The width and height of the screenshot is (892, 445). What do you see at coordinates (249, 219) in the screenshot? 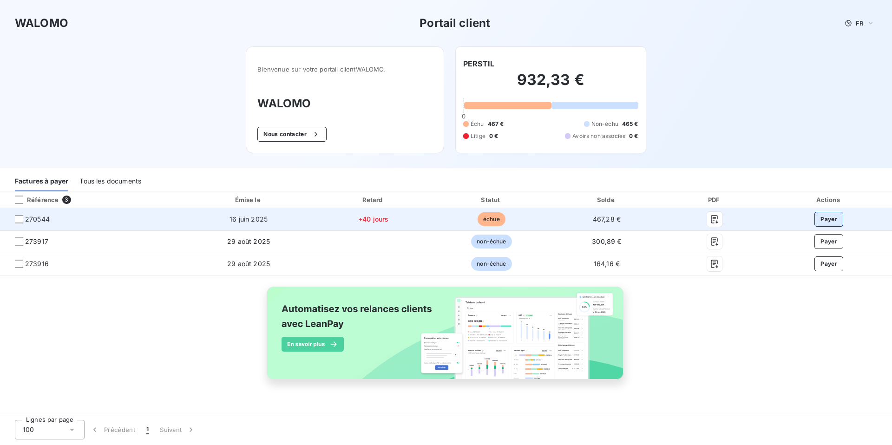
I see `span: 16 juin 2025` at bounding box center [249, 219].